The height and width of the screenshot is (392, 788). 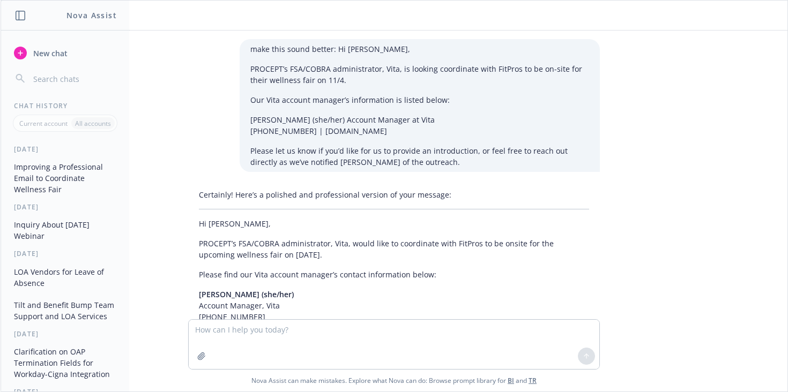 I want to click on p: PROCEPT’s FSA/COBRA administrator, Vita, is looking coordinate with FitPros to be on-site for the..., so click(x=420, y=75).